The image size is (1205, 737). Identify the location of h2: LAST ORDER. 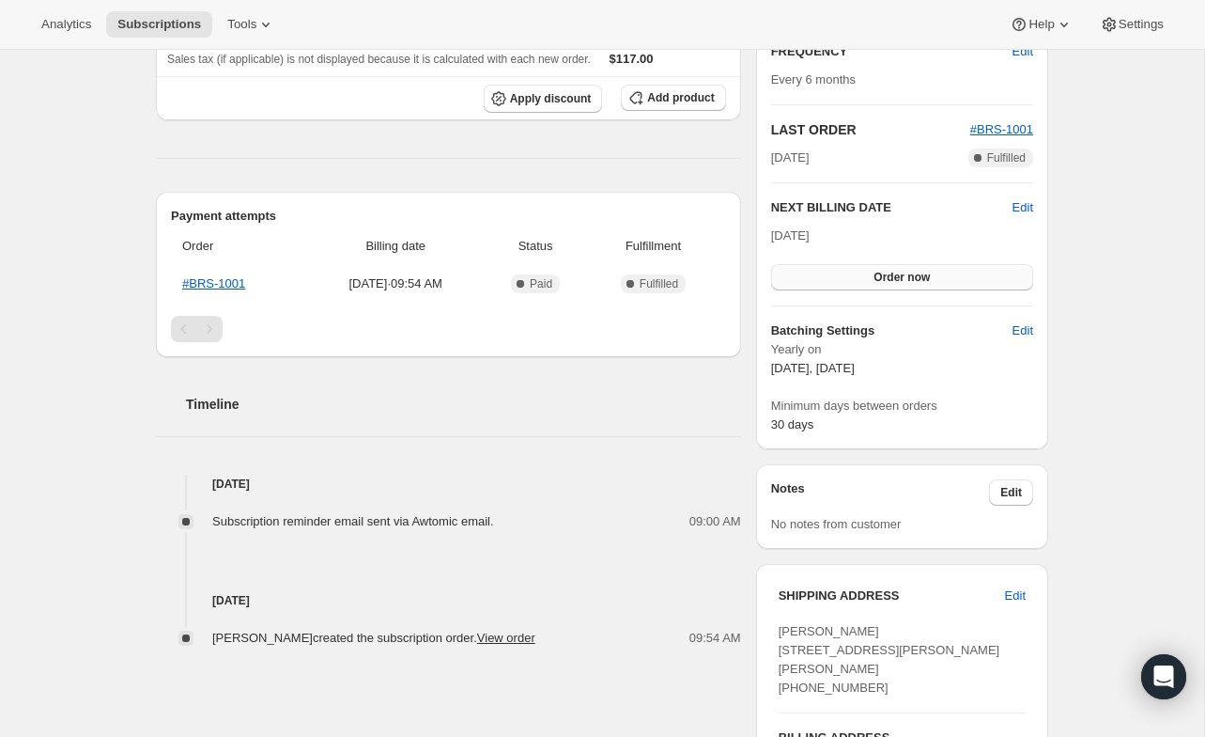
(871, 130).